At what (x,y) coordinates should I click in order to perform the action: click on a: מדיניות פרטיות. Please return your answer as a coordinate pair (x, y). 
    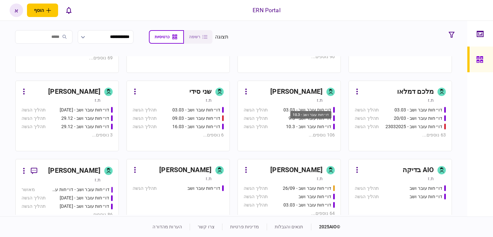
    Looking at the image, I should click on (245, 227).